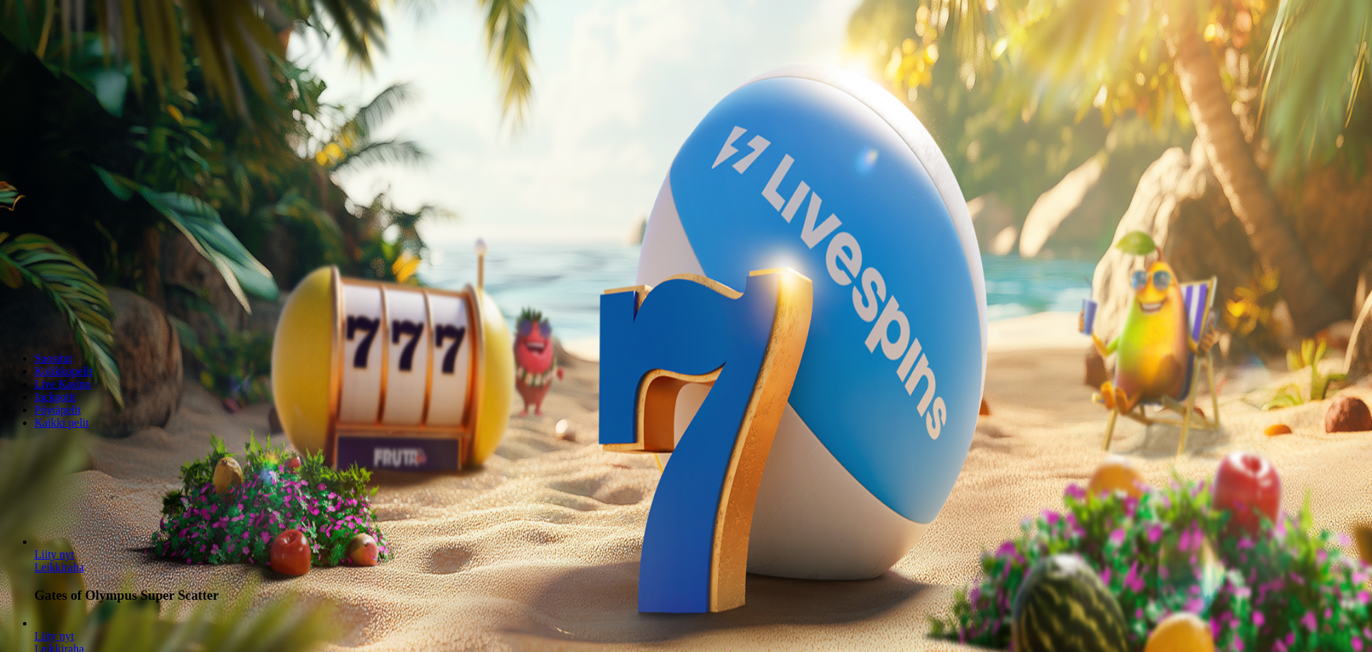 Image resolution: width=1372 pixels, height=652 pixels. Describe the element at coordinates (685, 392) in the screenshot. I see `header: Lobby` at that location.